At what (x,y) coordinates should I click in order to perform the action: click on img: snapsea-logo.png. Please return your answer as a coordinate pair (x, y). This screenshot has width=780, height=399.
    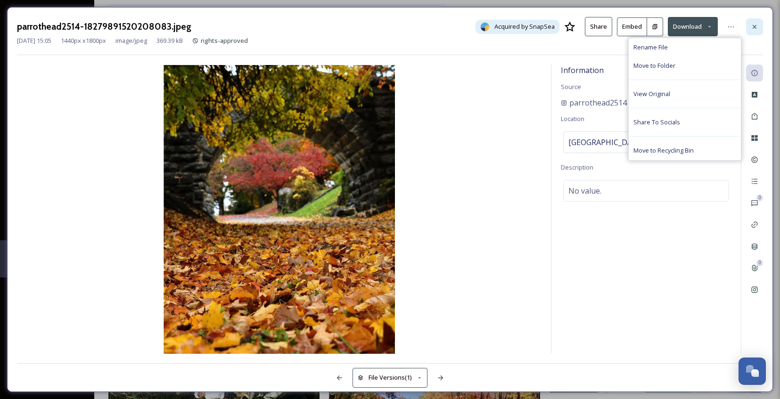
    Looking at the image, I should click on (485, 27).